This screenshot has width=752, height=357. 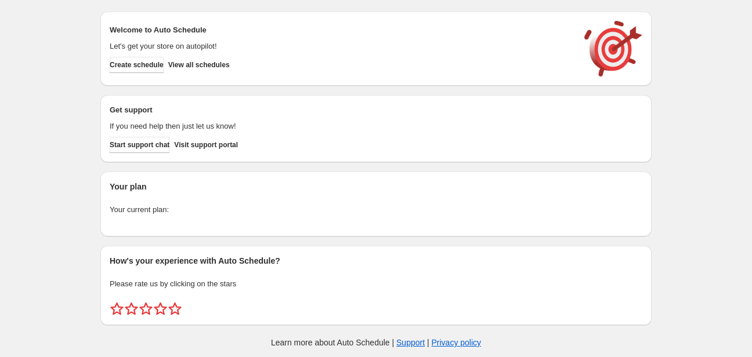 I want to click on a: Visit support portal, so click(x=206, y=145).